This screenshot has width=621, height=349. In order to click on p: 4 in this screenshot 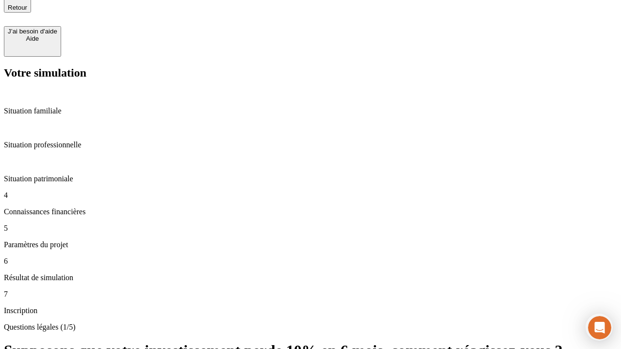, I will do `click(310, 195)`.